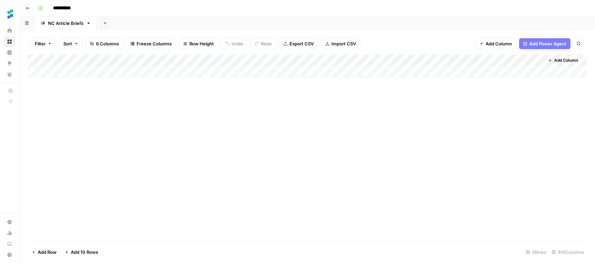 The width and height of the screenshot is (595, 263). Describe the element at coordinates (44, 252) in the screenshot. I see `button: Add Row` at that location.